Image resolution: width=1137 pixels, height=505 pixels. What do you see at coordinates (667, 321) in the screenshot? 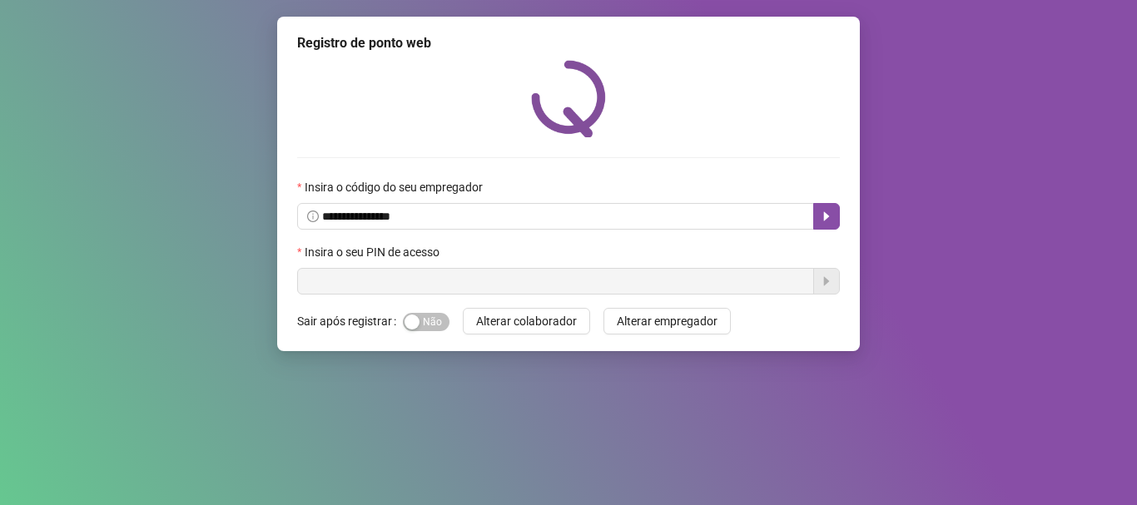
I see `button: Alterar empregador` at bounding box center [667, 321].